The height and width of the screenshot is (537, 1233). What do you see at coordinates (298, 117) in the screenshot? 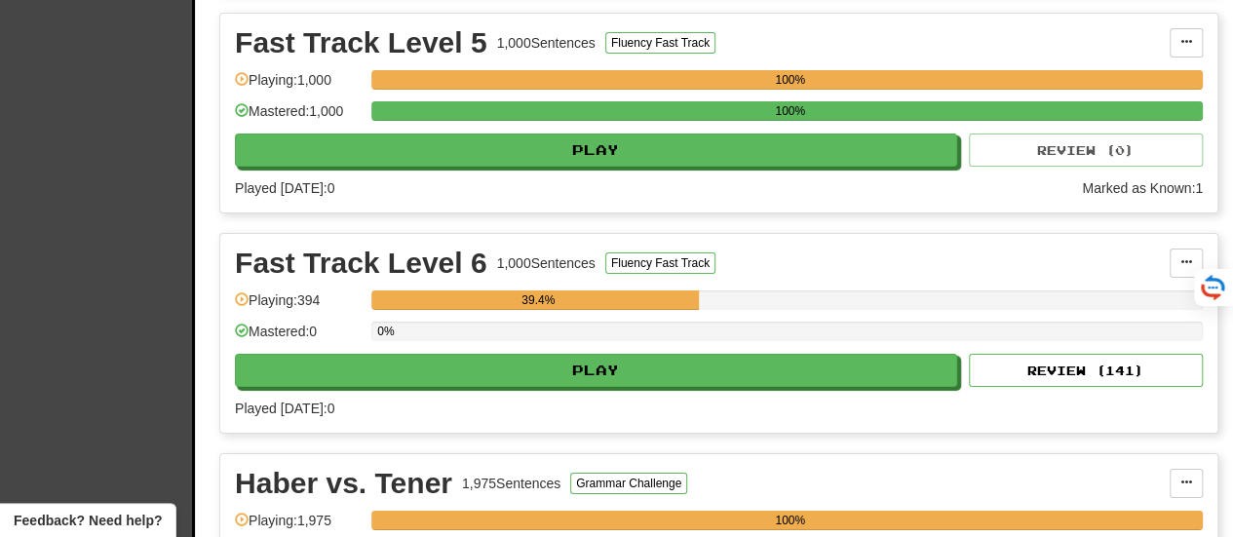
I see `div: Mastered: 1,000` at bounding box center [298, 117].